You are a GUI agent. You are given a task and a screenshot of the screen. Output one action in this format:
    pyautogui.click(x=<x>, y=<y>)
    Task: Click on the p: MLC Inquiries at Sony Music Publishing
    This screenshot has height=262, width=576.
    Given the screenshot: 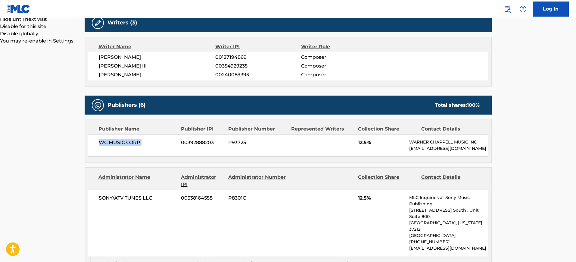 What is the action you would take?
    pyautogui.click(x=448, y=201)
    